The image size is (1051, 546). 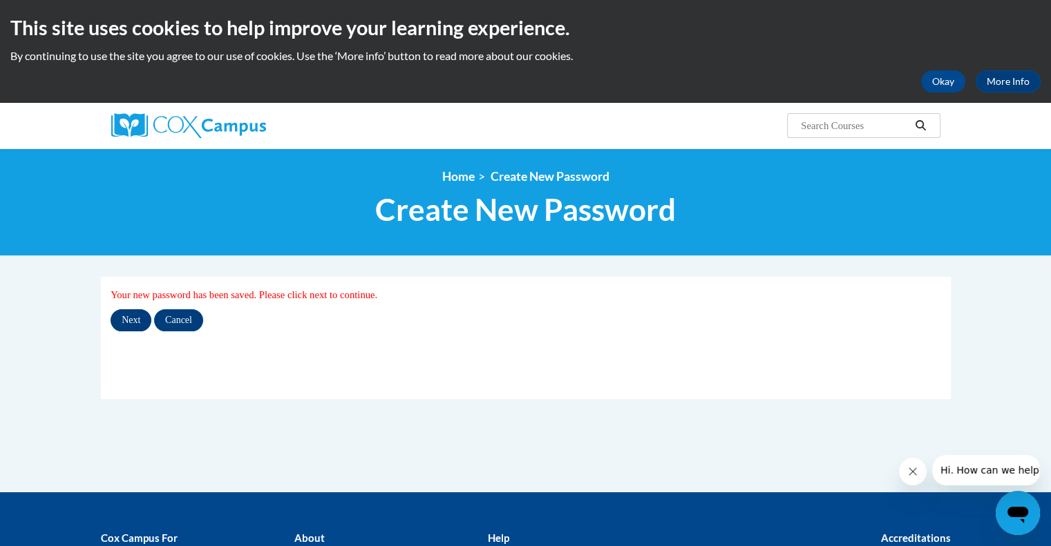 What do you see at coordinates (178, 321) in the screenshot?
I see `input: Cancel` at bounding box center [178, 321].